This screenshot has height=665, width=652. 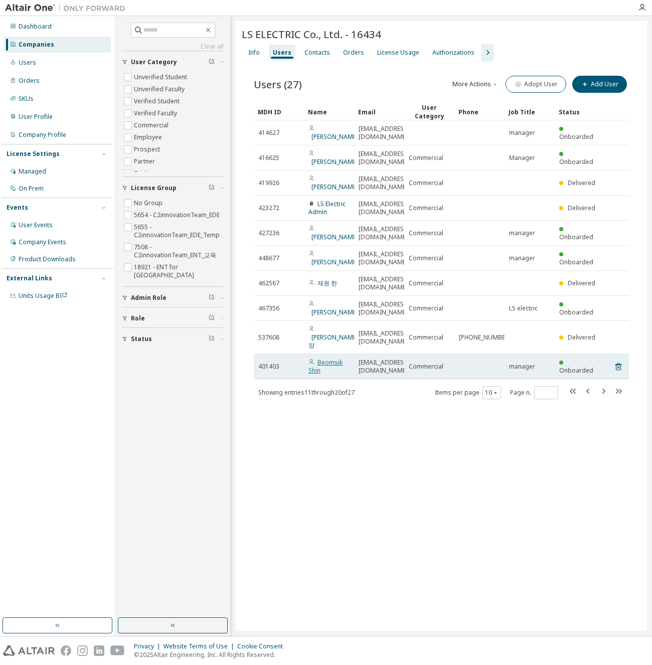 What do you see at coordinates (522, 158) in the screenshot?
I see `span: Manager` at bounding box center [522, 158].